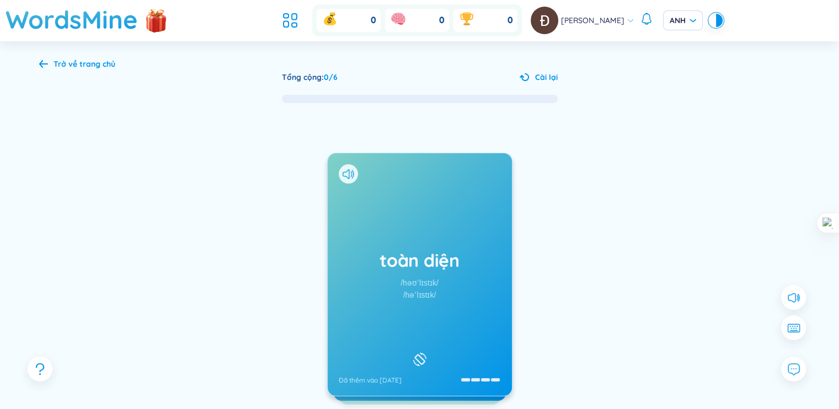  I want to click on font: Trở về trang chủ, so click(84, 64).